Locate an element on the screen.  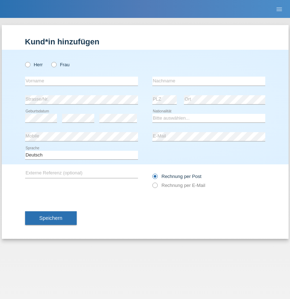
input: Frau is located at coordinates (53, 64).